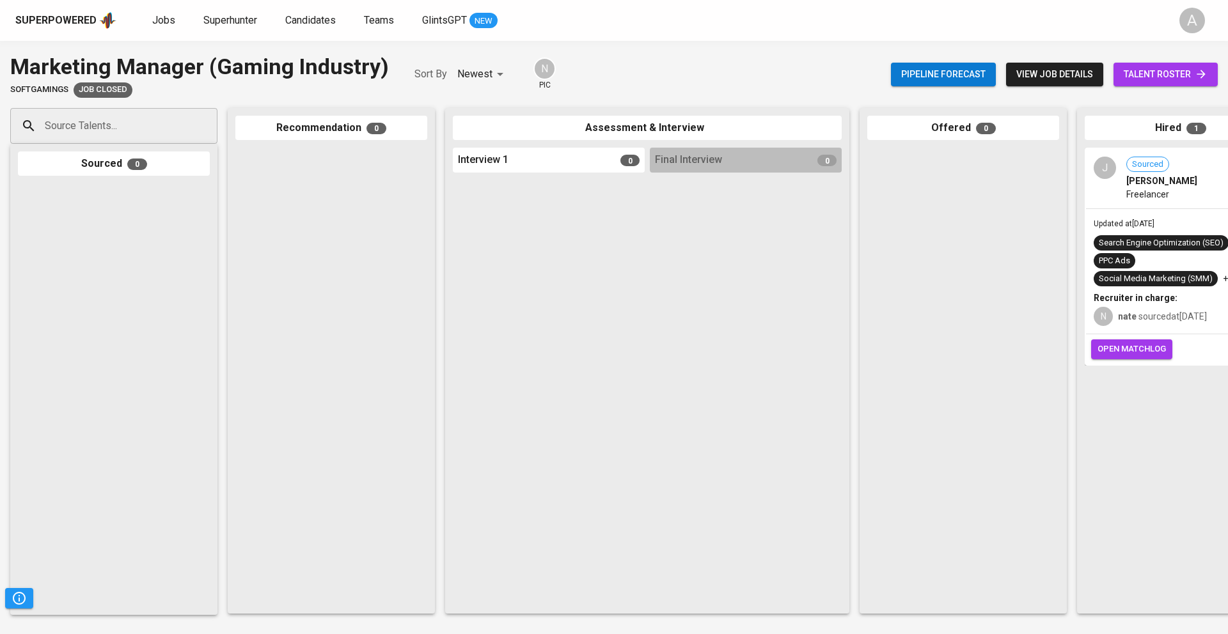 The height and width of the screenshot is (634, 1228). I want to click on a: Teams, so click(380, 20).